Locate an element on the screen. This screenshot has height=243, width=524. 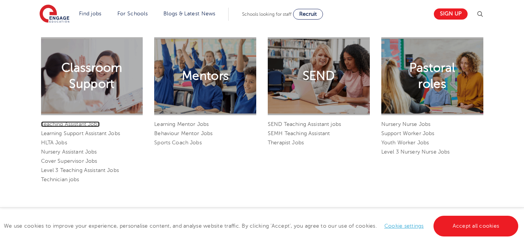
h2: SEND is located at coordinates (319, 76).